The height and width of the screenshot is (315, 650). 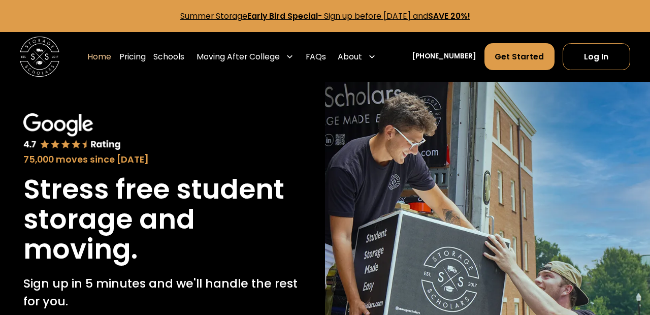 What do you see at coordinates (40, 56) in the screenshot?
I see `img: Storage Scholars main logo` at bounding box center [40, 56].